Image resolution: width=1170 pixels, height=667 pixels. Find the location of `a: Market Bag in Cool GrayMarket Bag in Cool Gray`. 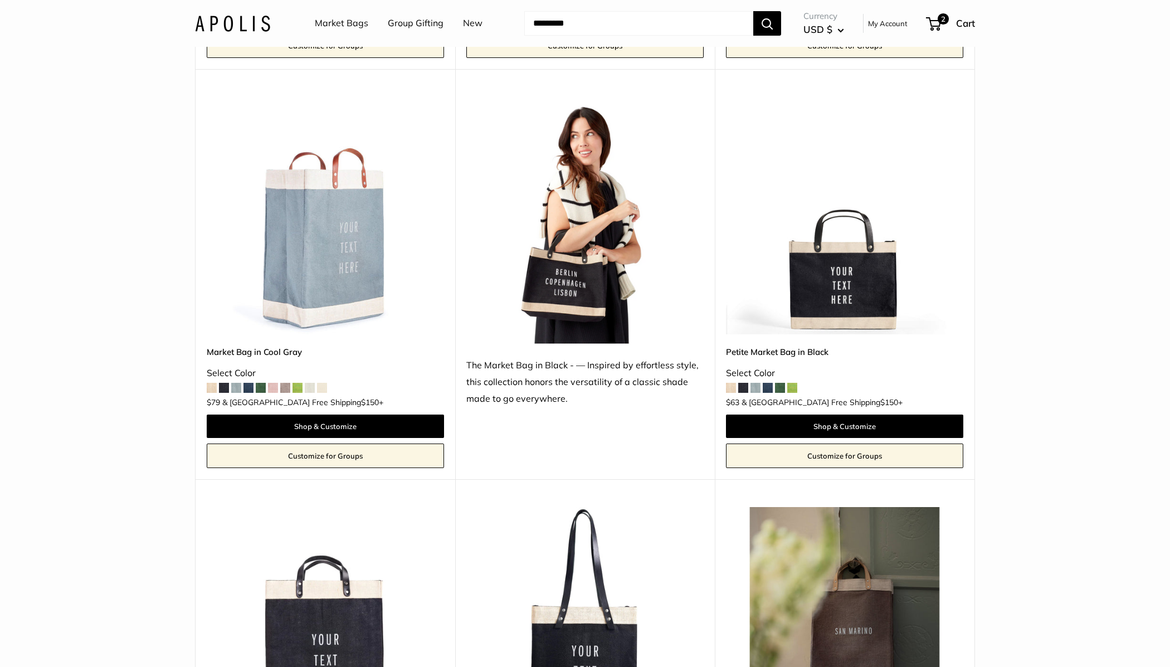

a: Market Bag in Cool GrayMarket Bag in Cool Gray is located at coordinates (325, 216).